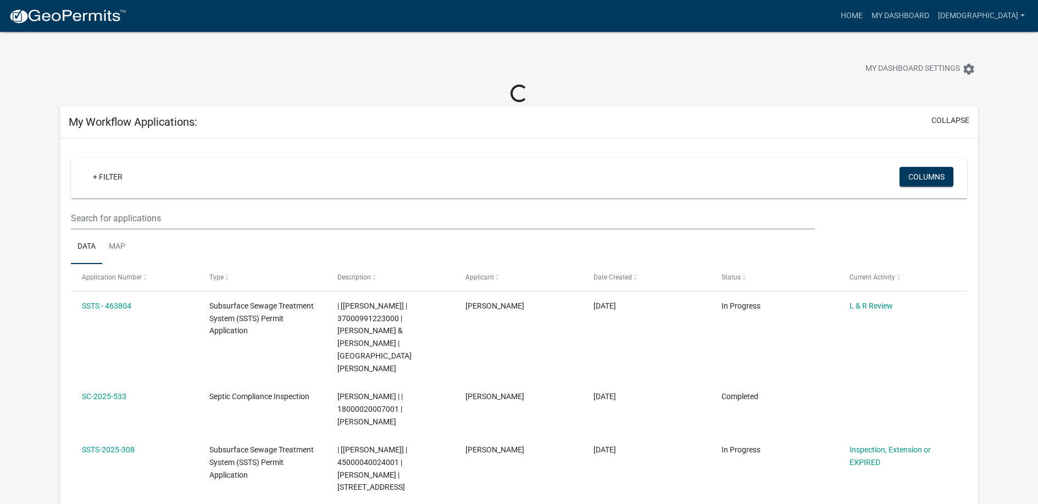  I want to click on a: Data, so click(86, 247).